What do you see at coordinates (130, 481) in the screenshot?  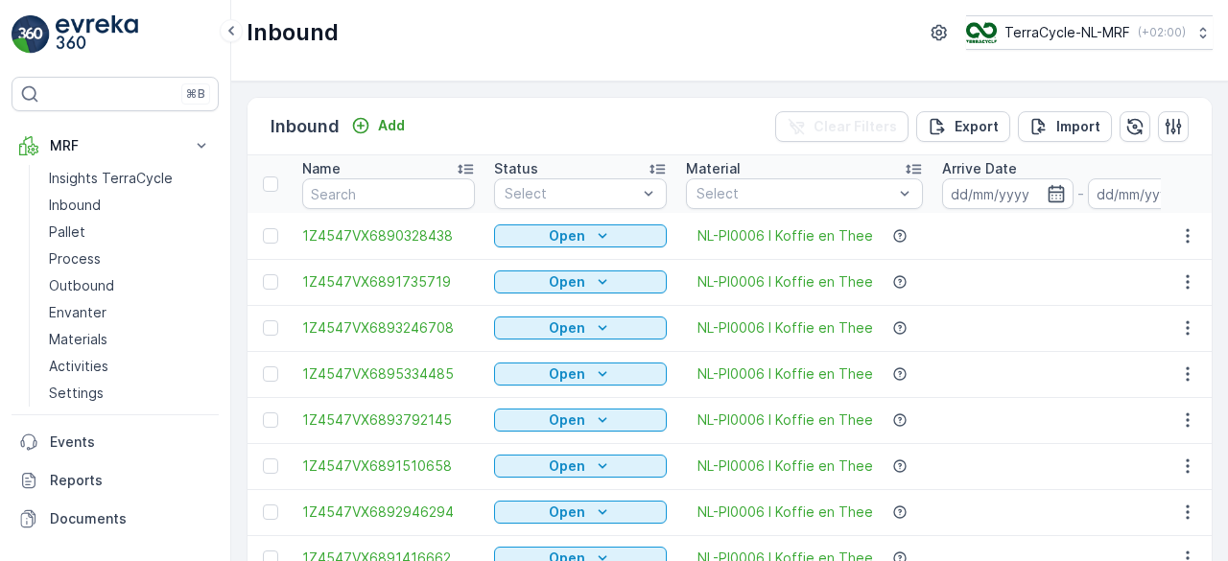 I see `p: Reports` at bounding box center [130, 481].